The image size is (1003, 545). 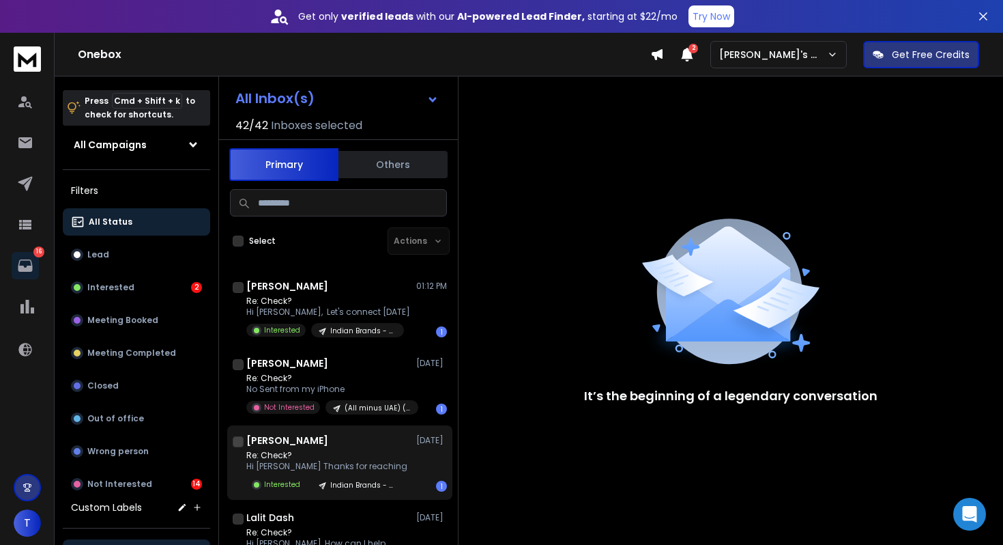 I want to click on button: All Inbox(s), so click(x=337, y=98).